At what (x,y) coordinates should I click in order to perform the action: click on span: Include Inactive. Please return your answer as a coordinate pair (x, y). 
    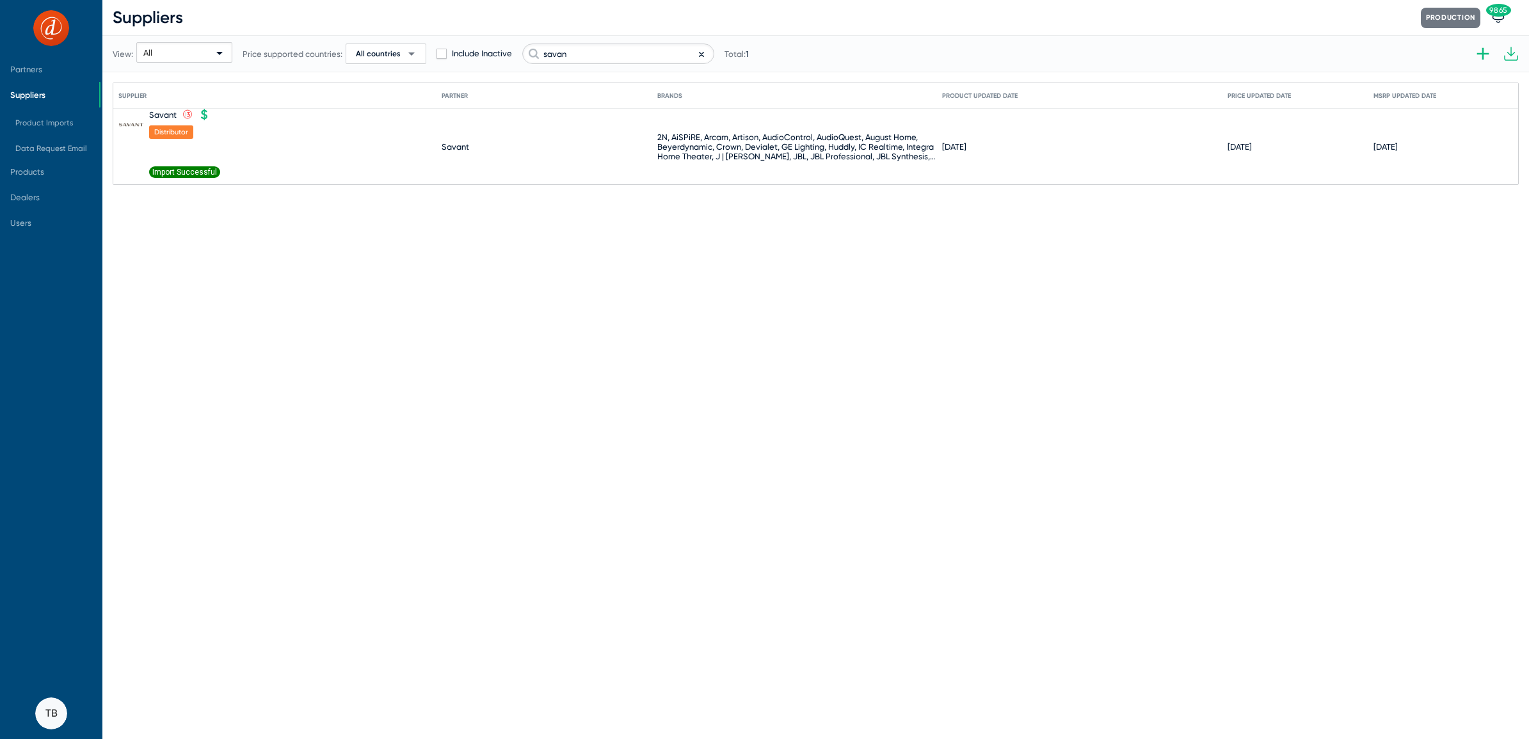
    Looking at the image, I should click on (482, 54).